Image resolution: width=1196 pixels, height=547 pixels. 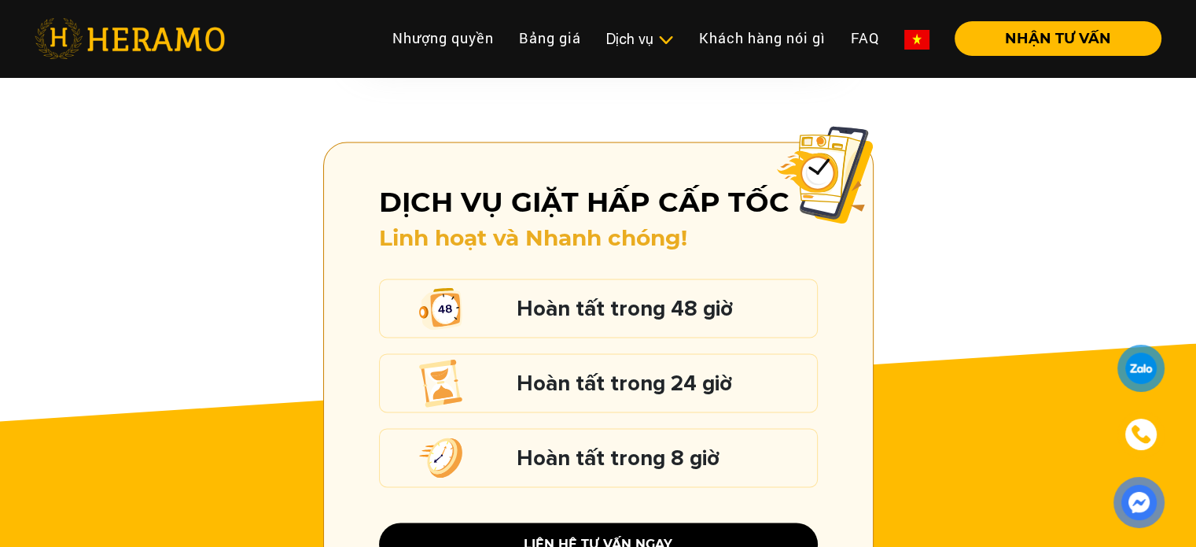 I want to click on h5: Hoàn tất trong 24 giờ, so click(x=663, y=383).